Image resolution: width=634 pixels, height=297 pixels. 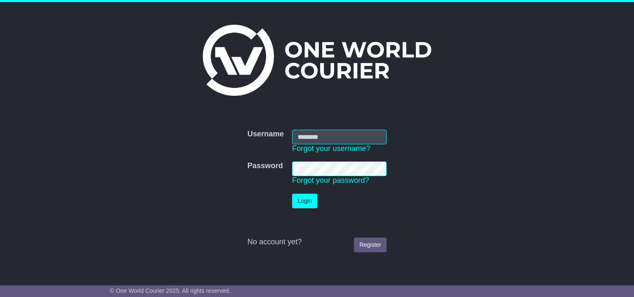 I want to click on a: Register, so click(x=370, y=245).